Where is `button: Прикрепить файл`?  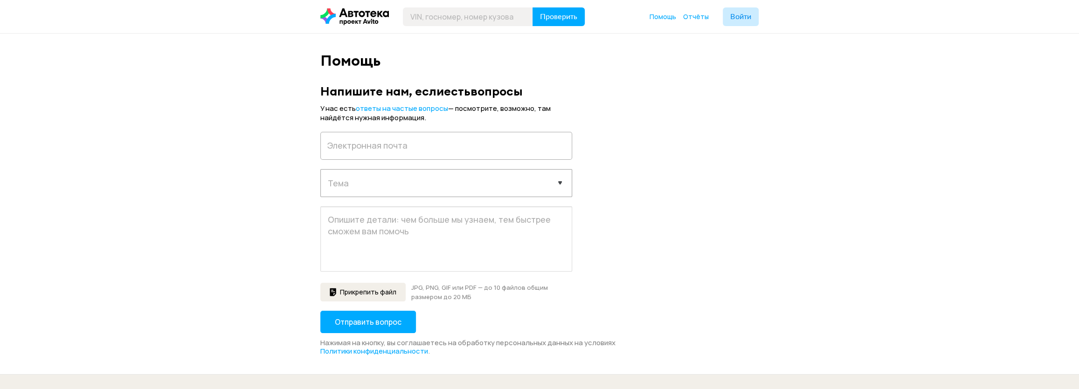 button: Прикрепить файл is located at coordinates (363, 292).